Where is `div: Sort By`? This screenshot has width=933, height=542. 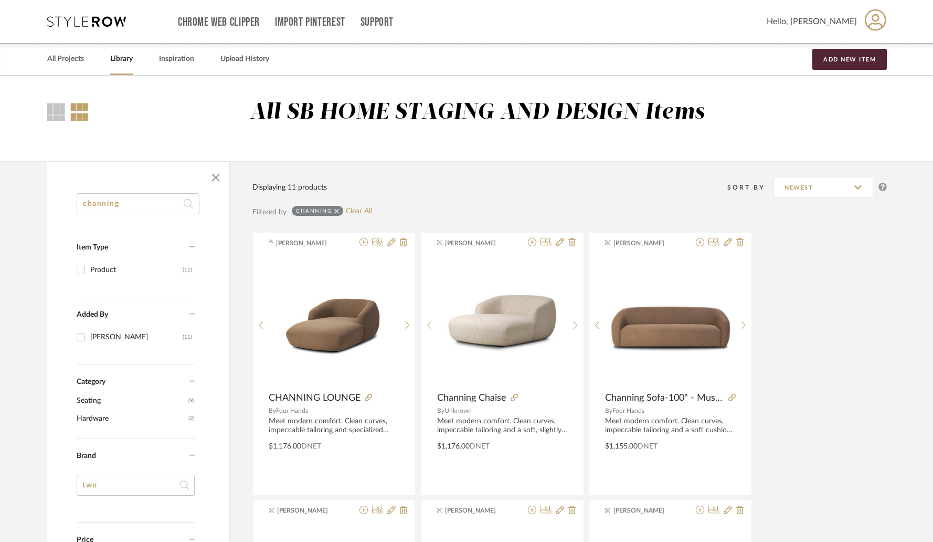 div: Sort By is located at coordinates (750, 187).